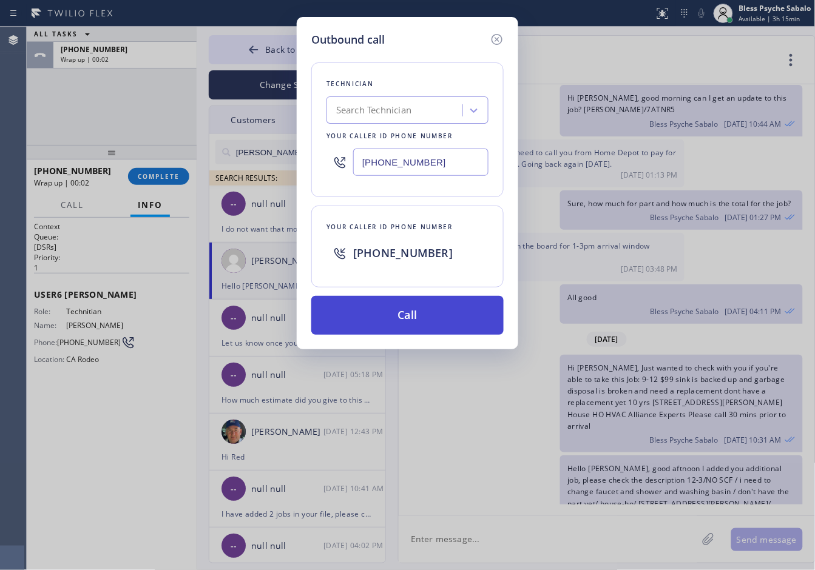 The height and width of the screenshot is (570, 815). Describe the element at coordinates (407, 315) in the screenshot. I see `button: Call` at that location.